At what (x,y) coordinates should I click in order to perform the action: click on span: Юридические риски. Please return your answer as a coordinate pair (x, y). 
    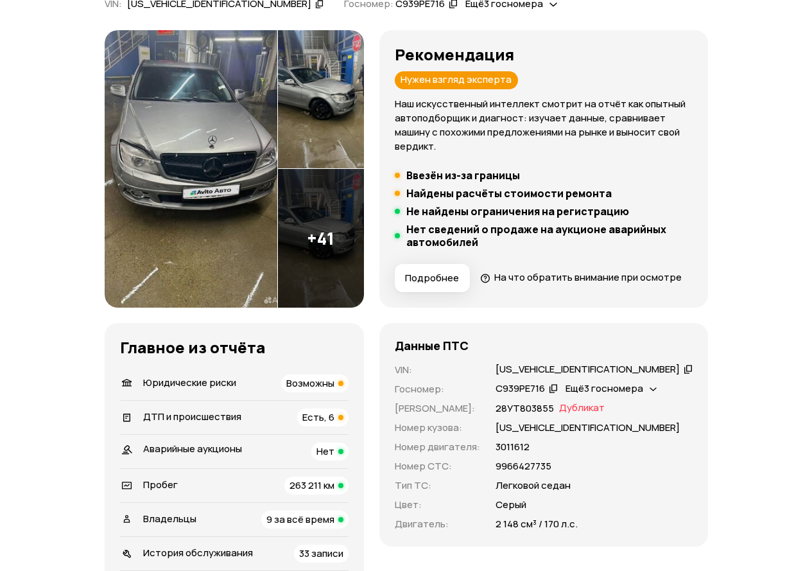
    Looking at the image, I should click on (189, 382).